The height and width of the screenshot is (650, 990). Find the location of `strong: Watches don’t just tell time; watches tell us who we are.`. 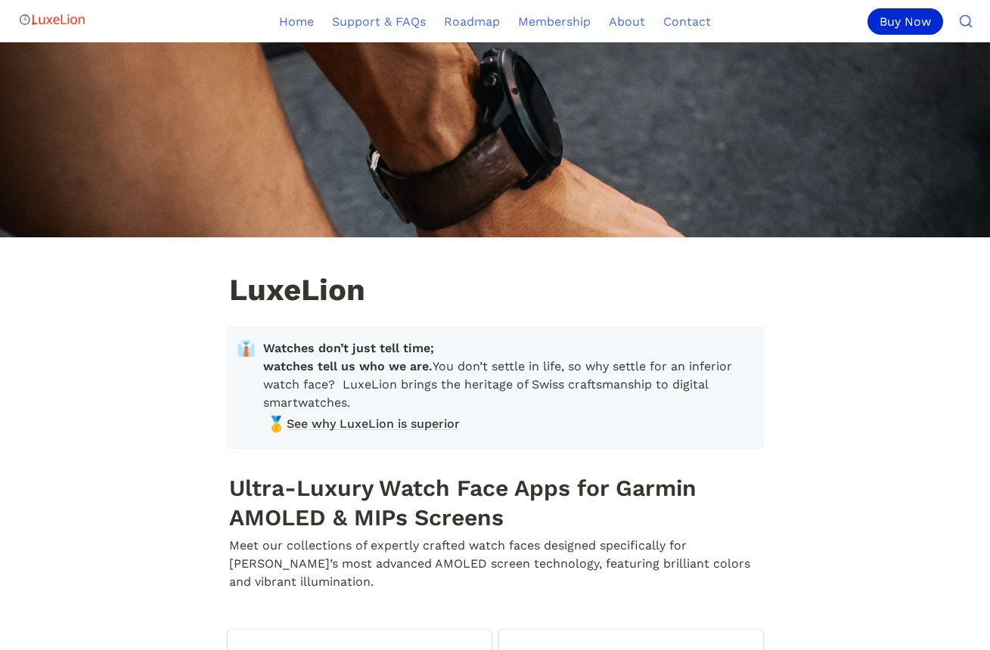

strong: Watches don’t just tell time; watches tell us who we are. is located at coordinates (350, 357).